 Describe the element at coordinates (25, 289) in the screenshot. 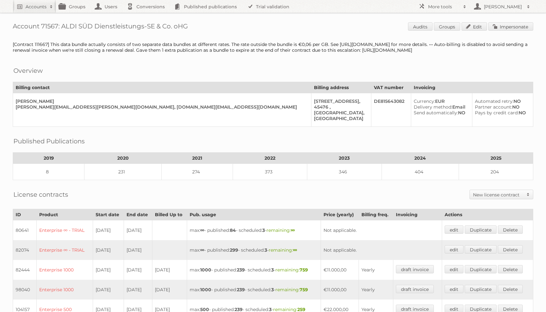

I see `td: 98040` at that location.